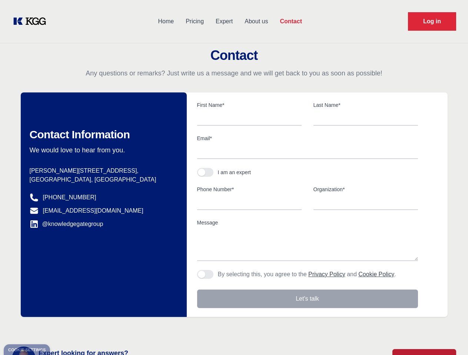  I want to click on label: First Name*, so click(249, 105).